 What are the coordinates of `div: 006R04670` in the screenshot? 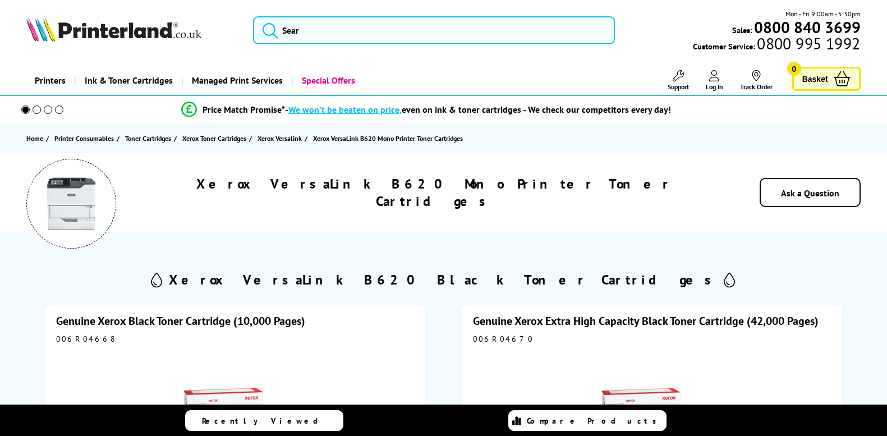 It's located at (652, 339).